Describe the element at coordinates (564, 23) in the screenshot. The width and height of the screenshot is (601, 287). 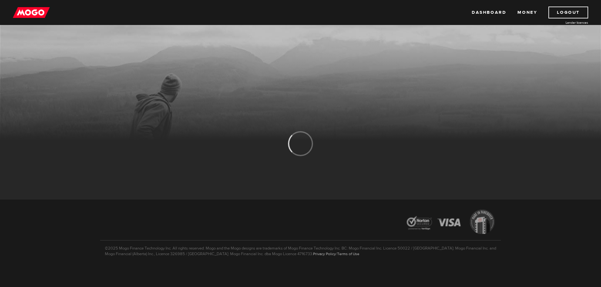
I see `a: Lender licences` at that location.